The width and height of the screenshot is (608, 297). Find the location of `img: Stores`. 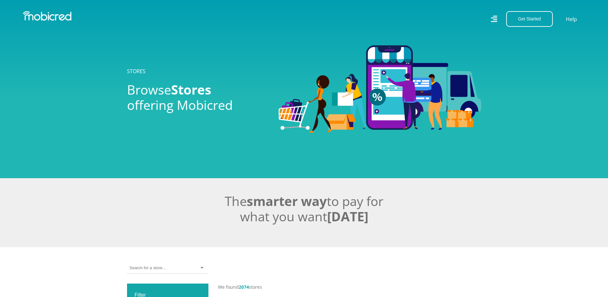

img: Stores is located at coordinates (380, 89).